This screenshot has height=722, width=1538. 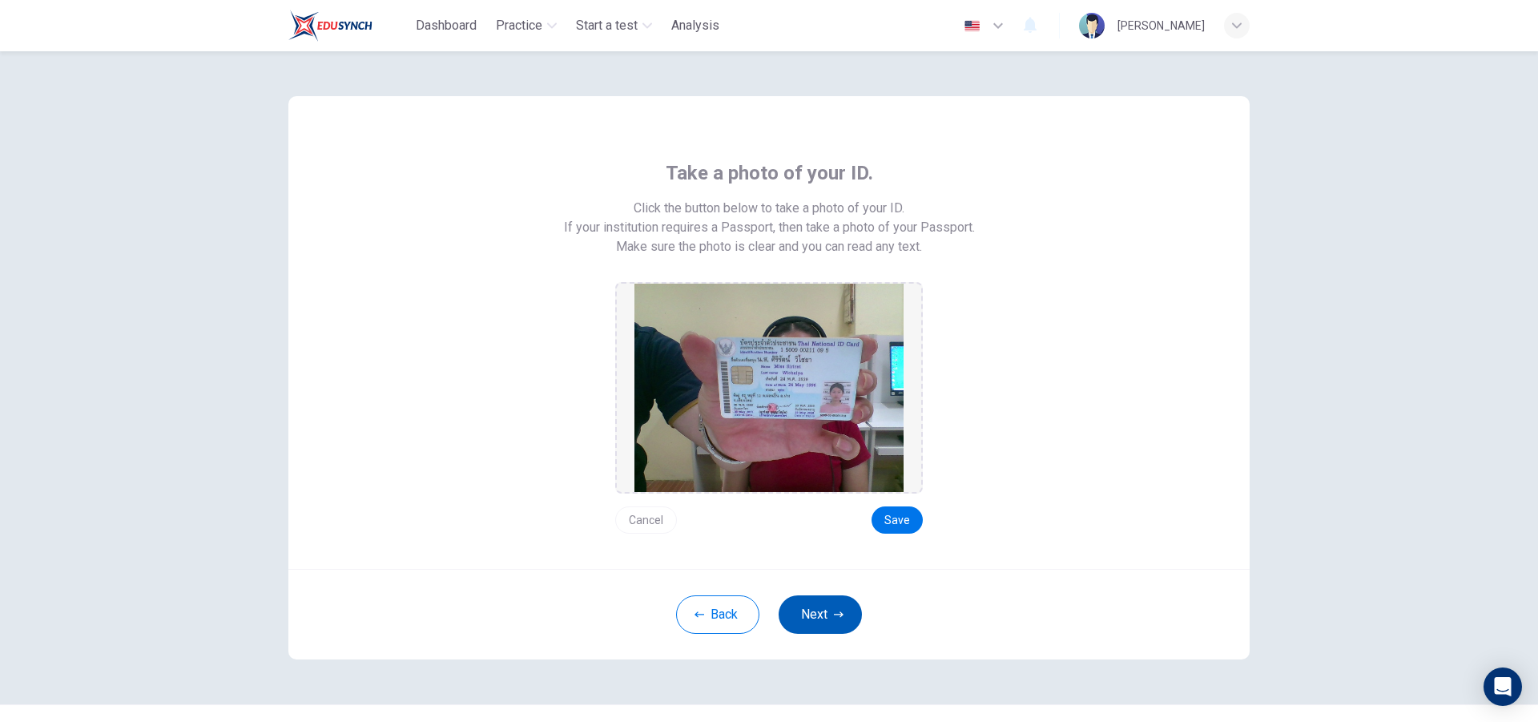 I want to click on button: Start a test, so click(x=613, y=26).